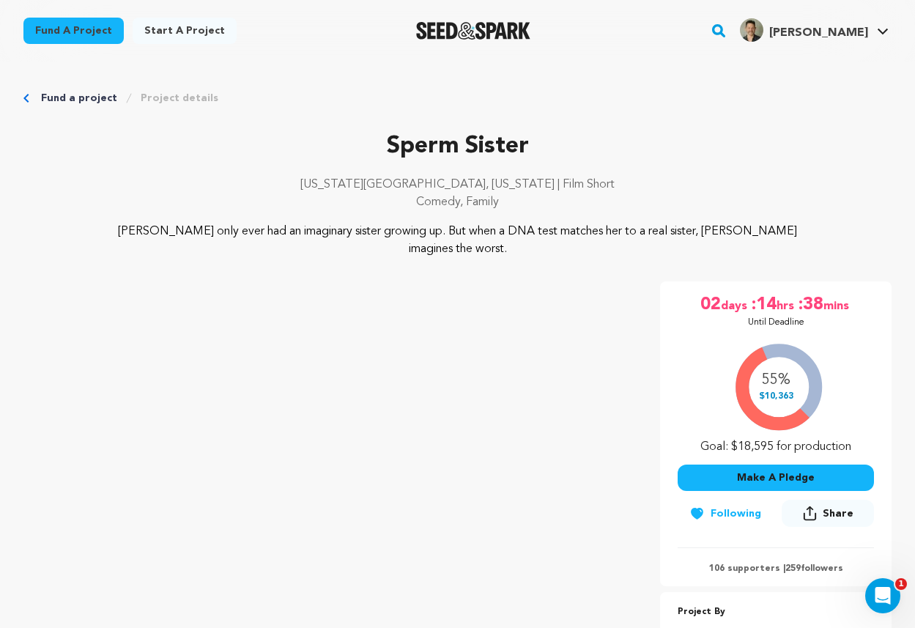 Image resolution: width=915 pixels, height=628 pixels. I want to click on a: Seed&Spark Homepage, so click(473, 31).